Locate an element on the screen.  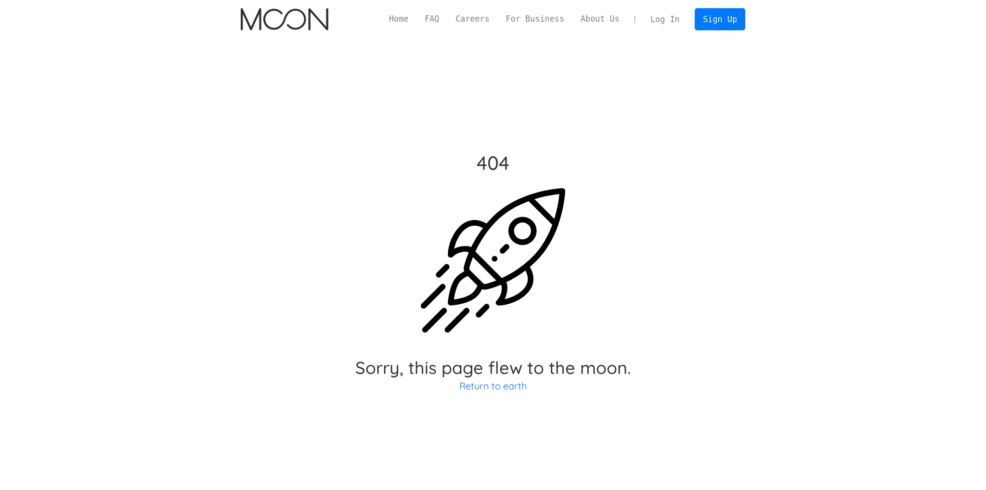
h2: Sorry, this page flew to the moon. is located at coordinates (493, 368).